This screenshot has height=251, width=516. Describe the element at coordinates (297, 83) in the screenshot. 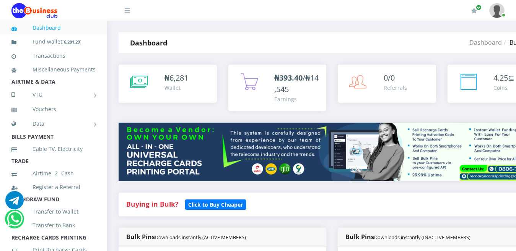

I see `span: /₦14,545` at that location.